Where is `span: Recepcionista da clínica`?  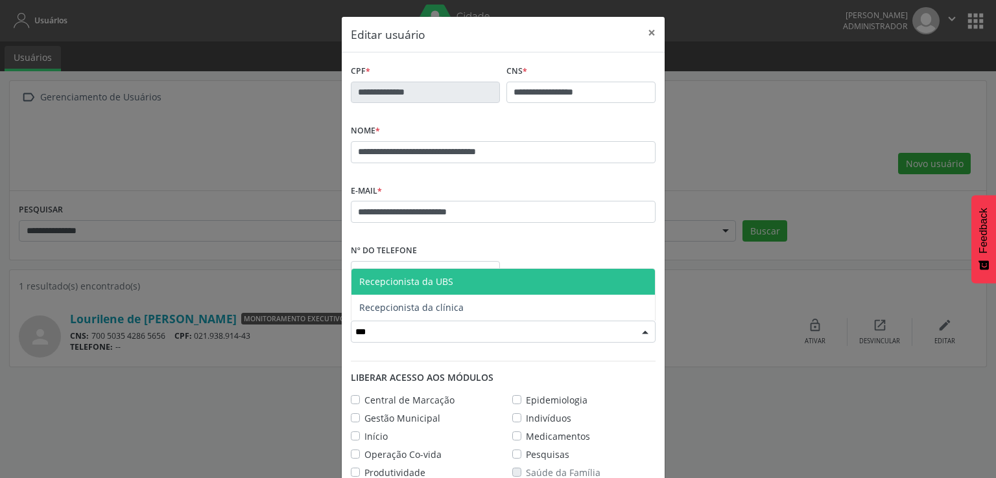 span: Recepcionista da clínica is located at coordinates (411, 307).